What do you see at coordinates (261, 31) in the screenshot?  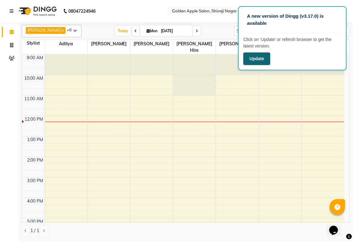 I see `input: Search Appointment` at bounding box center [261, 31].